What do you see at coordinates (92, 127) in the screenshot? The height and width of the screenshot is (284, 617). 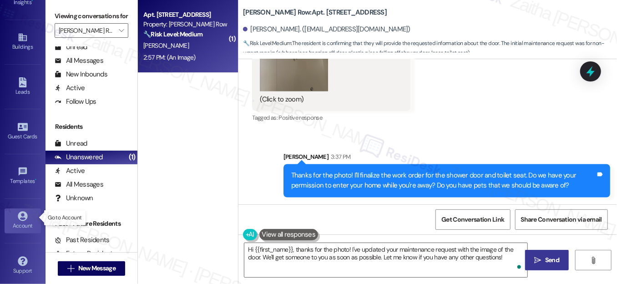 I see `div: Residents` at bounding box center [92, 127].